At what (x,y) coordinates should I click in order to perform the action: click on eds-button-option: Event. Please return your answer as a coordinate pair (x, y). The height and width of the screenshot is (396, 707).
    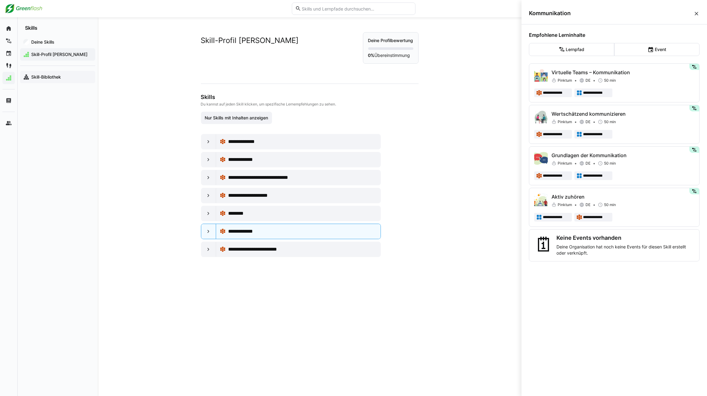
    Looking at the image, I should click on (657, 49).